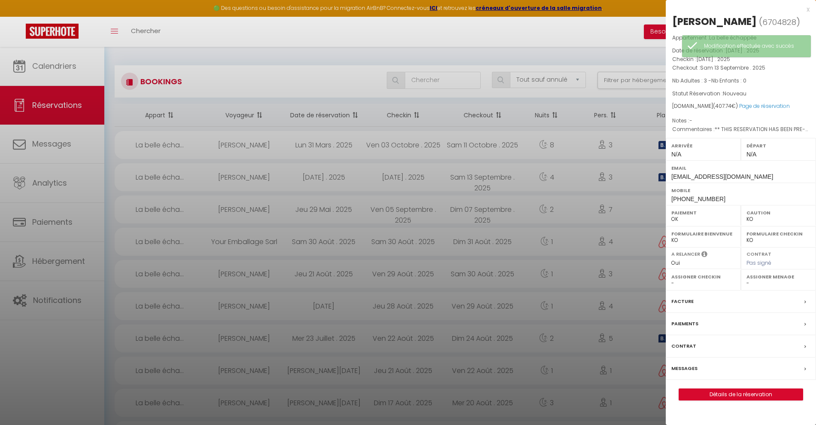  What do you see at coordinates (20, 16) in the screenshot?
I see `button: Ouvrir le widget de chat LiveChat` at bounding box center [20, 16].